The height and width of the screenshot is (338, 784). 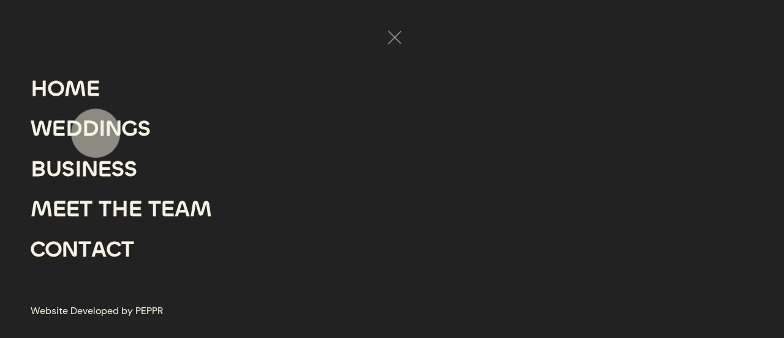 I want to click on a: MEET THE TEAM, so click(x=121, y=209).